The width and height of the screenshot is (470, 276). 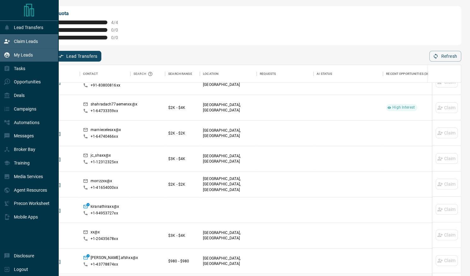 What do you see at coordinates (104, 188) in the screenshot?
I see `p: +1- 41654000xx` at bounding box center [104, 188].